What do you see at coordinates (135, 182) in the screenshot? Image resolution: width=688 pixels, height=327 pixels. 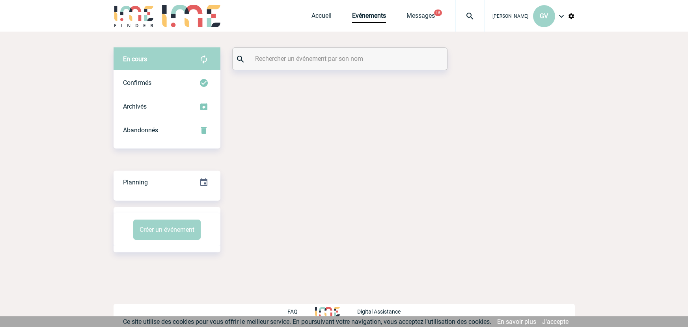 I see `span: Planning` at bounding box center [135, 182].